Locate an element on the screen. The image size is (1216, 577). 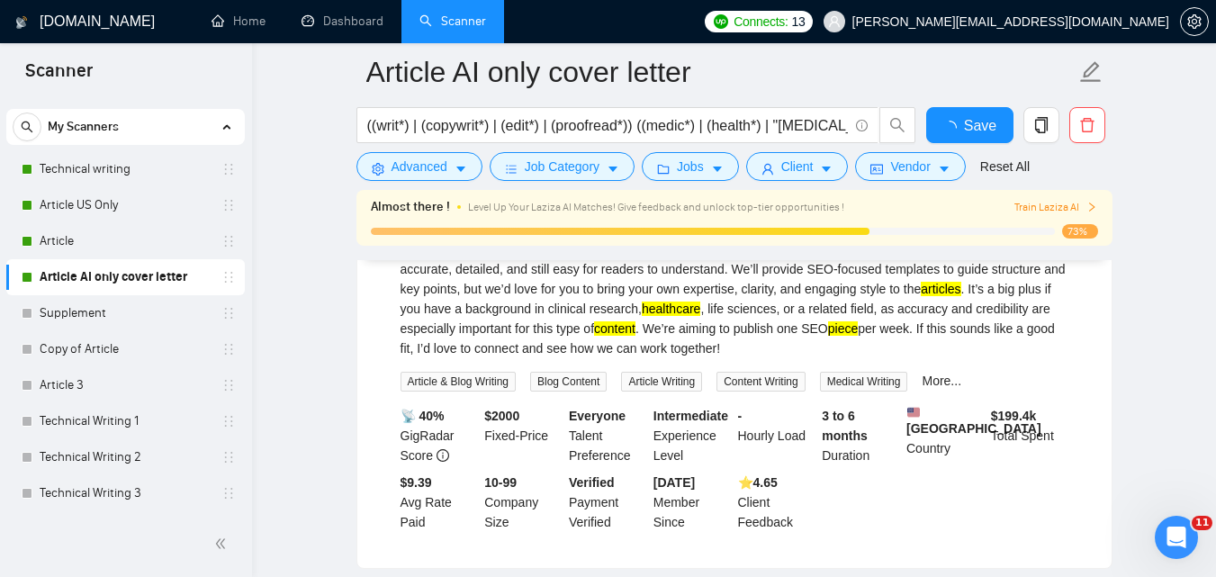
span: double-left is located at coordinates (223, 544).